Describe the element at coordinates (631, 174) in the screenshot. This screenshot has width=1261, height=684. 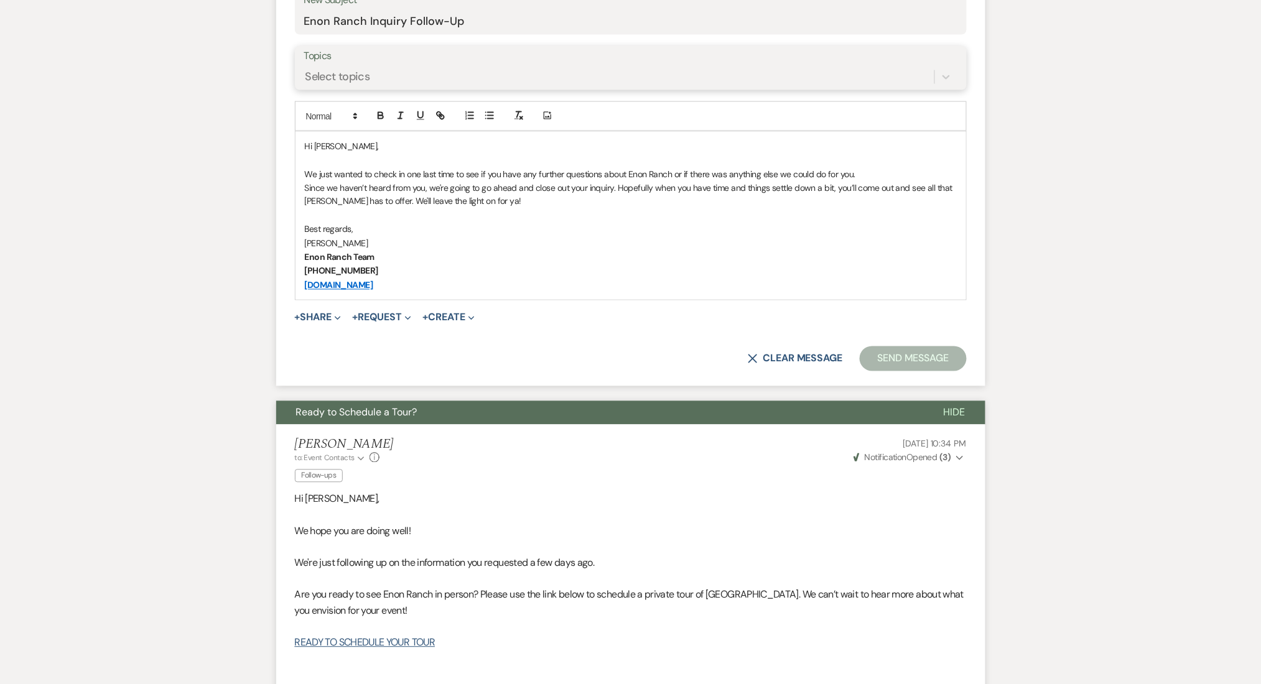
I see `p: We just wanted to check in one last time to see if you have any further questions about Enon Ranc...` at that location.